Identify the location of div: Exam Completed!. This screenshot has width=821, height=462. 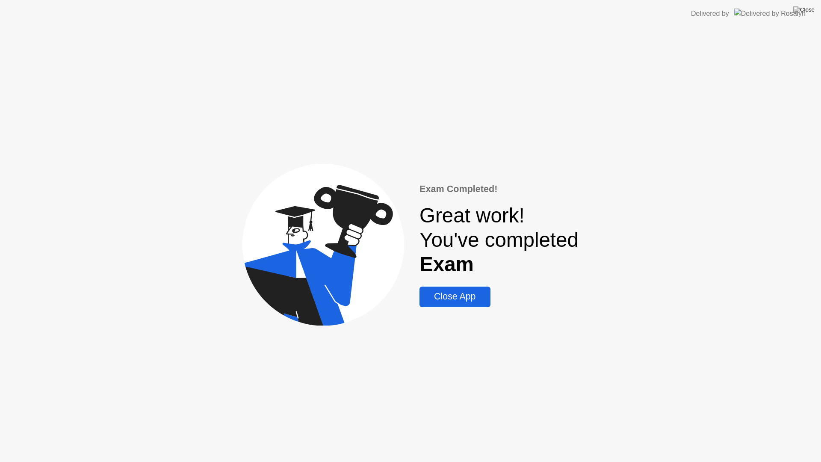
(499, 189).